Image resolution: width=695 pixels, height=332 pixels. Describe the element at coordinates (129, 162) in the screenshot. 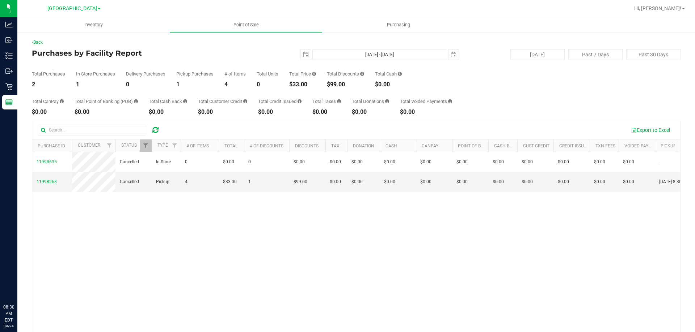

I see `span: Cancelled` at that location.